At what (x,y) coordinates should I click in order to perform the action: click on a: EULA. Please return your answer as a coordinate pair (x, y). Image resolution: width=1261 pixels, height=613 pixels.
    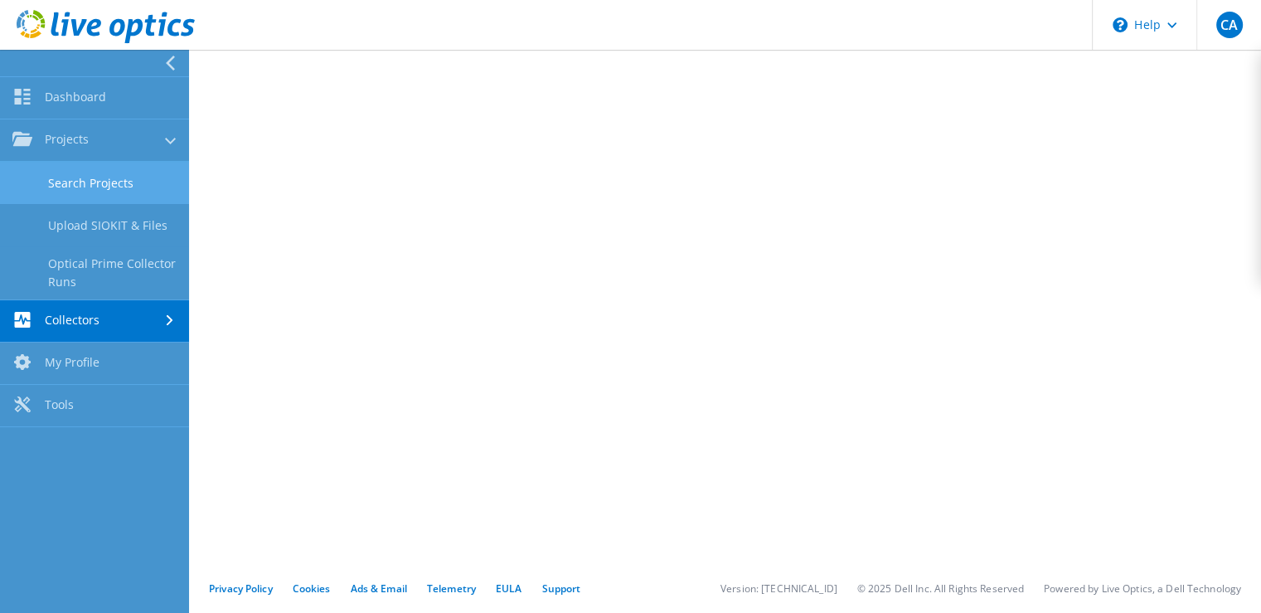
    Looking at the image, I should click on (508, 588).